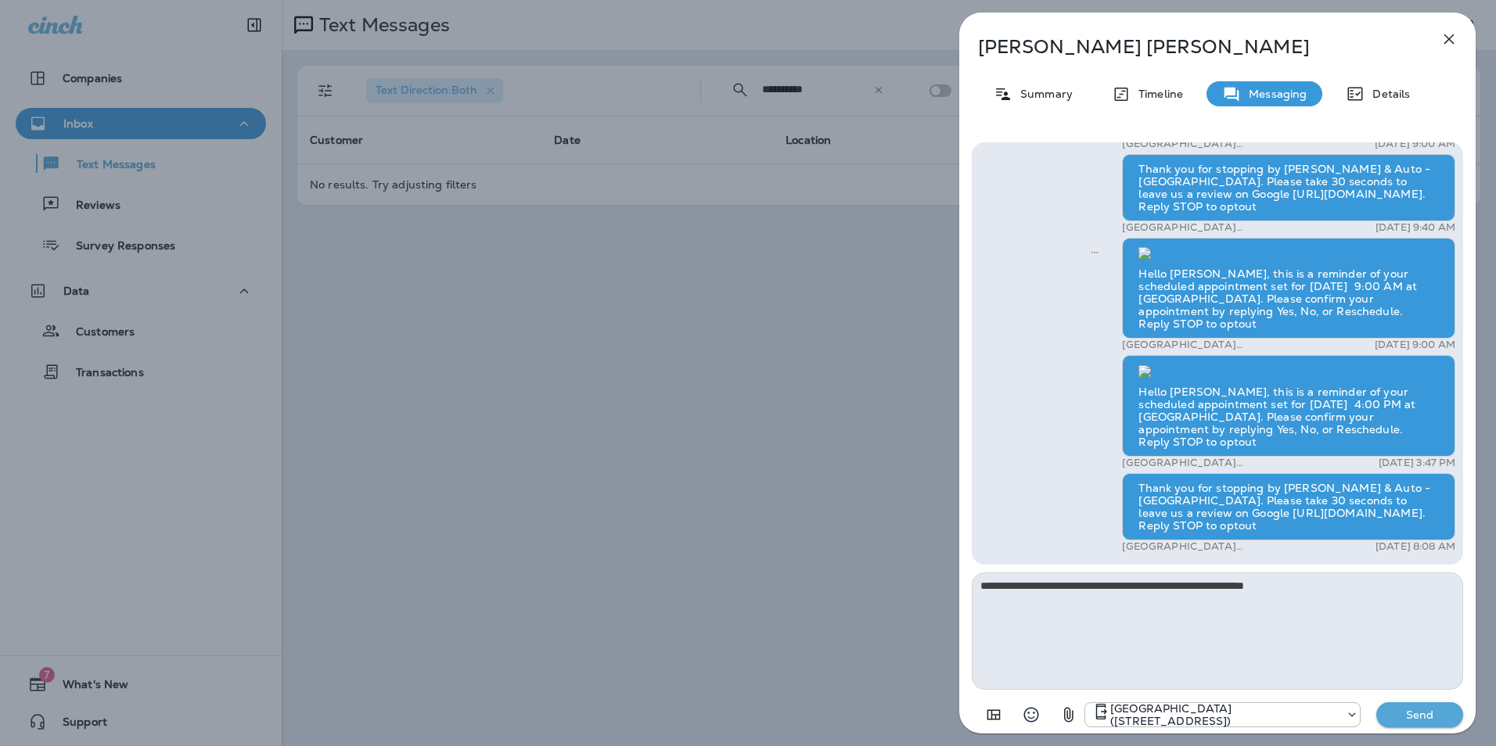  Describe the element at coordinates (1031, 715) in the screenshot. I see `button: Select an emoji` at that location.